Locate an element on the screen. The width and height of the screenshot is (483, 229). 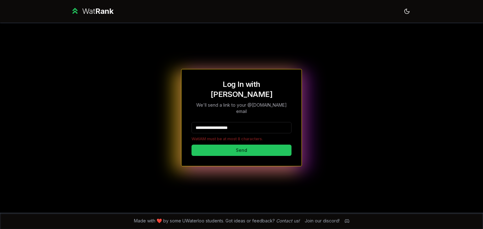
div: Wat is located at coordinates (98, 11).